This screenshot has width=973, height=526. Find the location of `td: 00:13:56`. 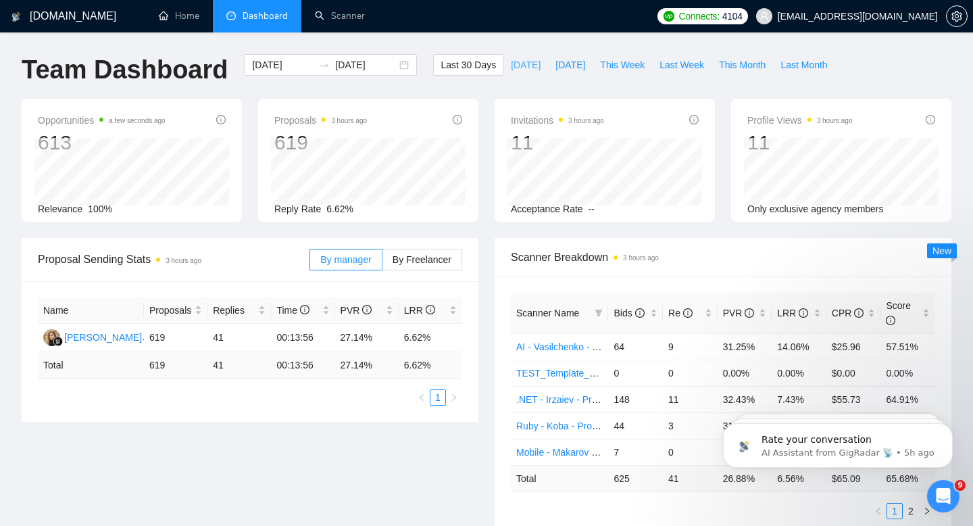

td: 00:13:56 is located at coordinates (303, 365).